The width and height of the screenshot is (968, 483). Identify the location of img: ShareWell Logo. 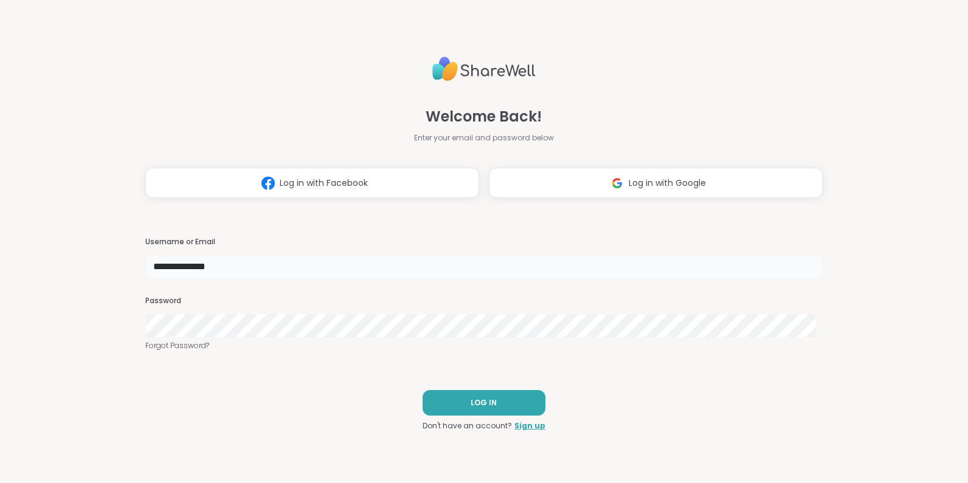
(484, 69).